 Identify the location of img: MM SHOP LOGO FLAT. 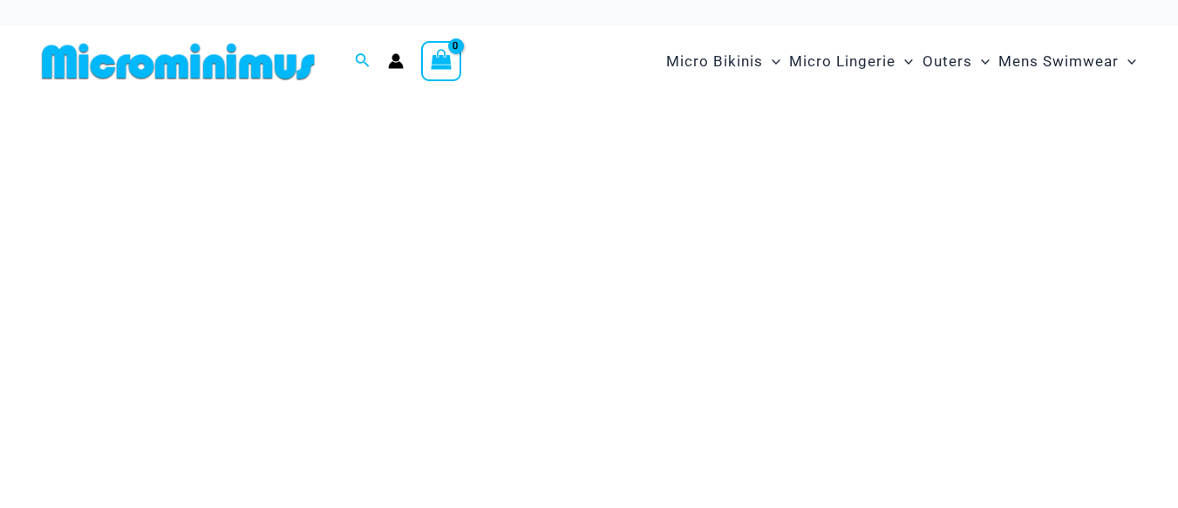
(178, 61).